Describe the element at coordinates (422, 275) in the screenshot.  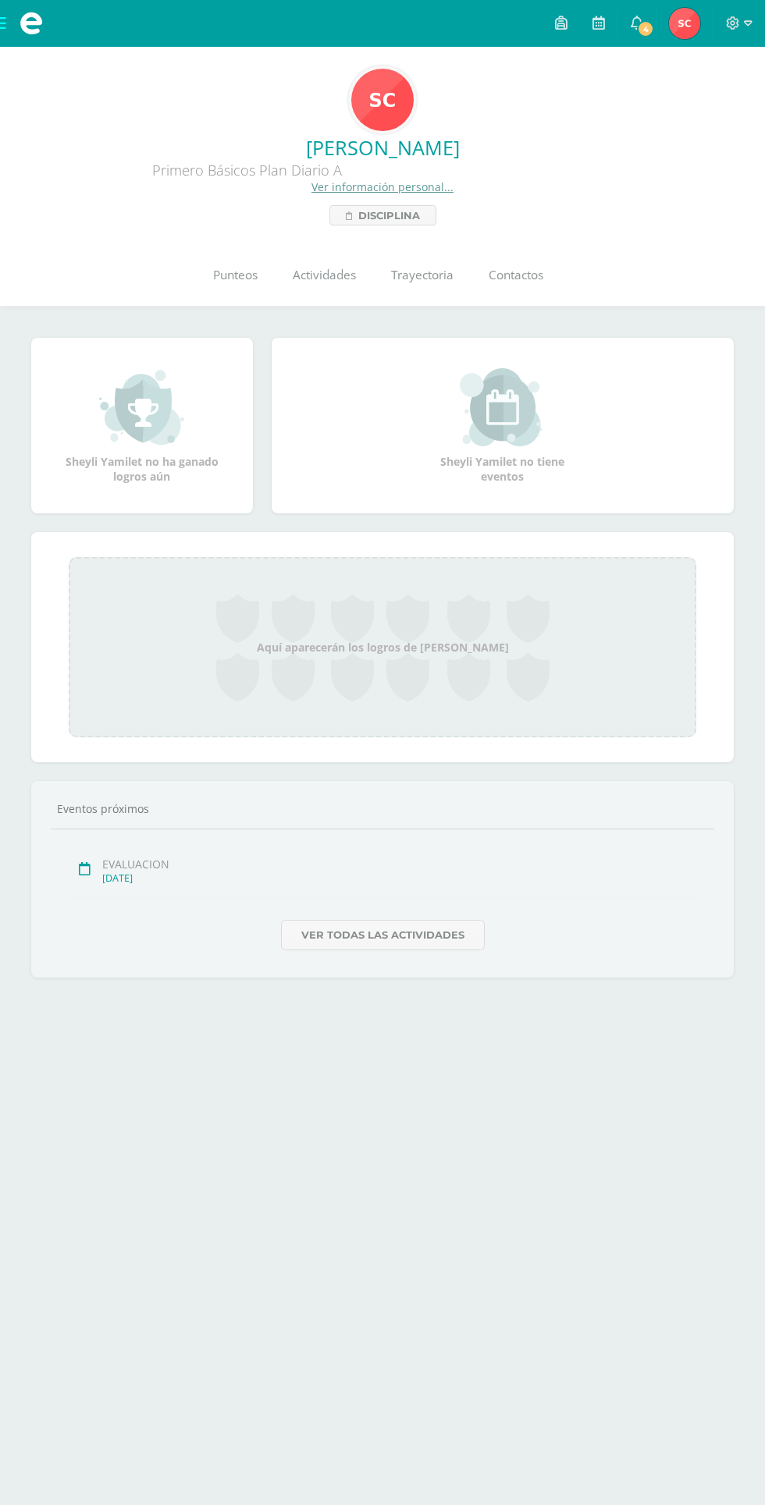
I see `span: Trayectoria` at that location.